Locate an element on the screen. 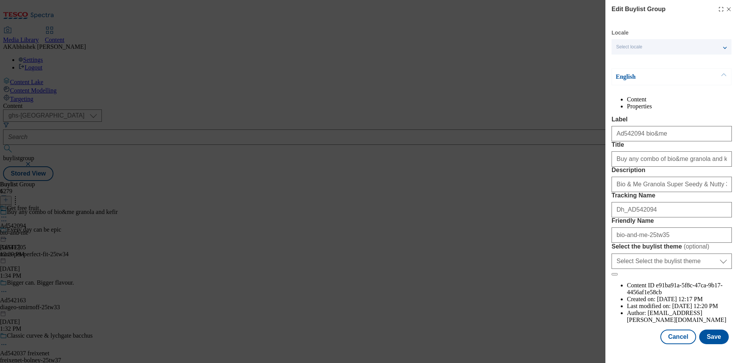 The image size is (738, 363). span: e91ba91a-5f8c-47ca-9b17-4456af1e58cb is located at coordinates (675, 289).